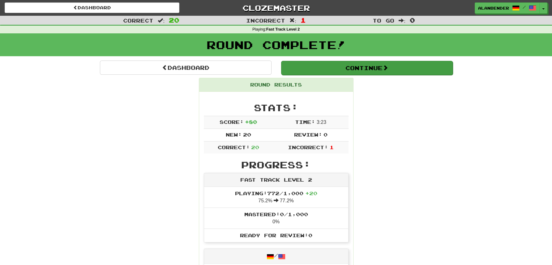 Image resolution: width=552 pixels, height=265 pixels. I want to click on span: Mastered: 0 / 1,000, so click(276, 214).